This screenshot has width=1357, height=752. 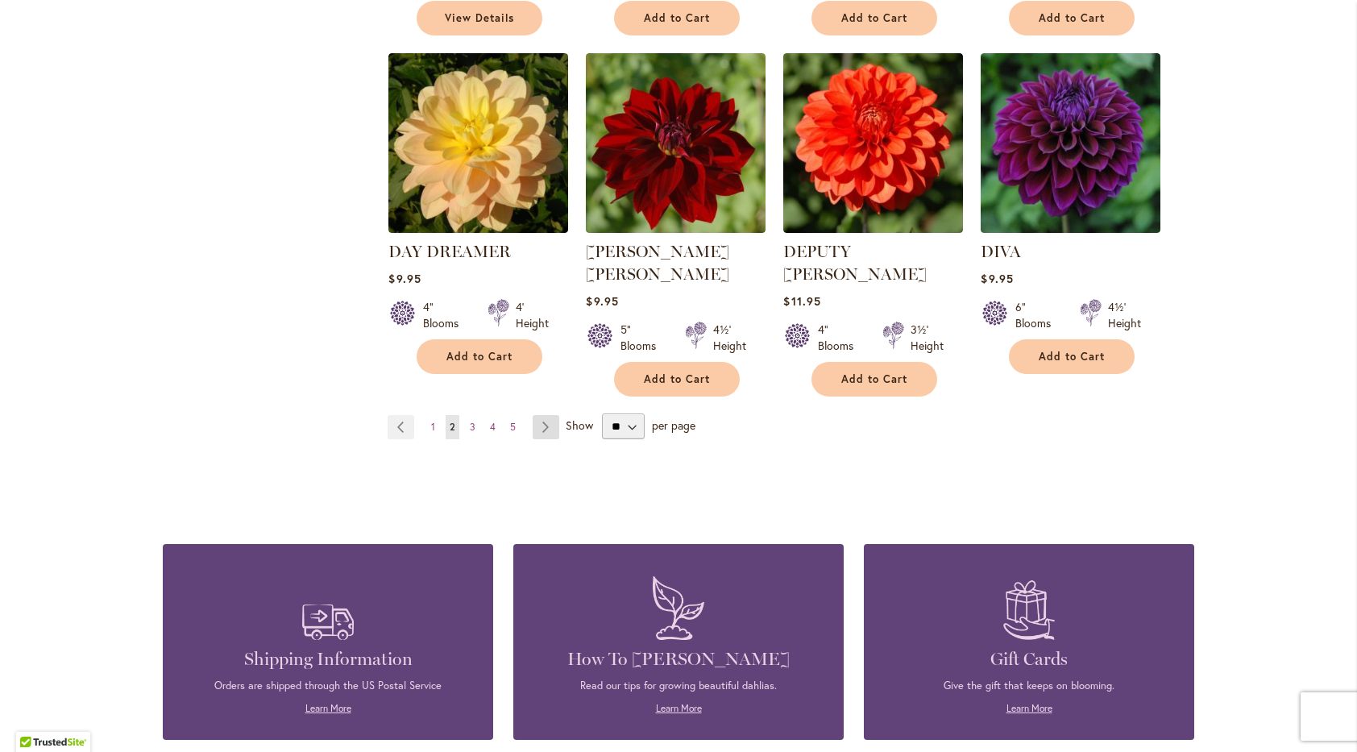 What do you see at coordinates (579, 425) in the screenshot?
I see `span: Show` at bounding box center [579, 425].